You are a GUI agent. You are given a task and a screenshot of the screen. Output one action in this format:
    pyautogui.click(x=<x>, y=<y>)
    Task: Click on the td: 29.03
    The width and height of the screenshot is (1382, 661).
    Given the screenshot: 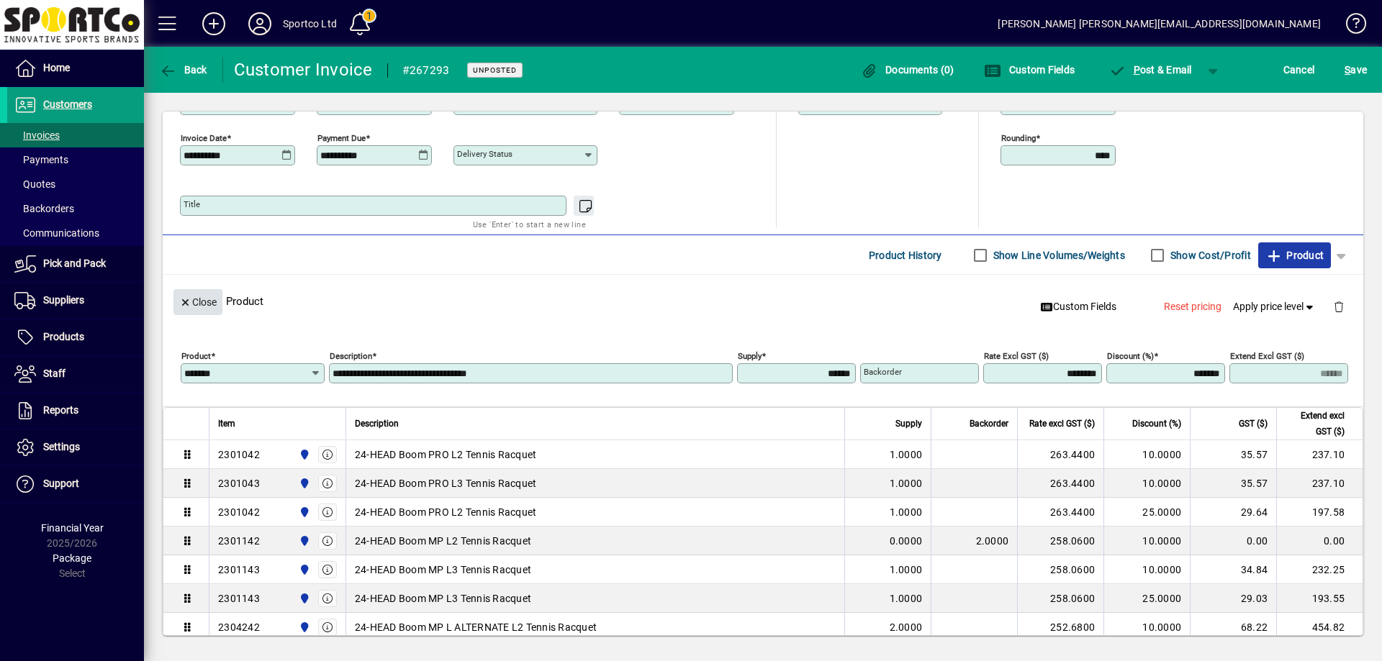 What is the action you would take?
    pyautogui.click(x=1233, y=599)
    